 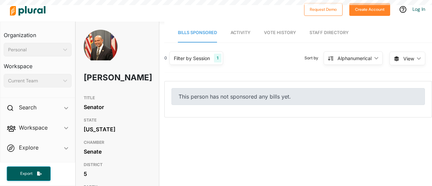 What do you see at coordinates (117, 98) in the screenshot?
I see `h3: TITLE` at bounding box center [117, 98].